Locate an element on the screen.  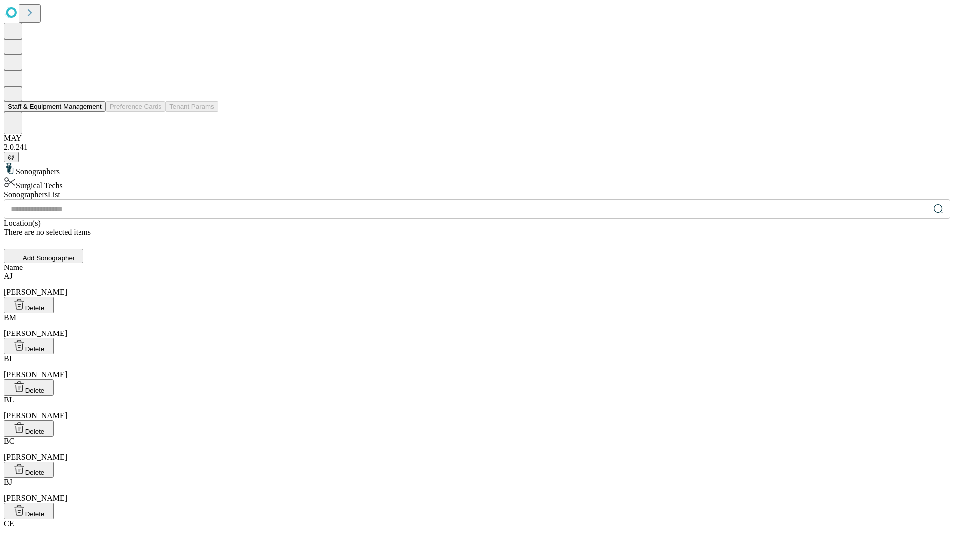
span: AJ is located at coordinates (8, 276).